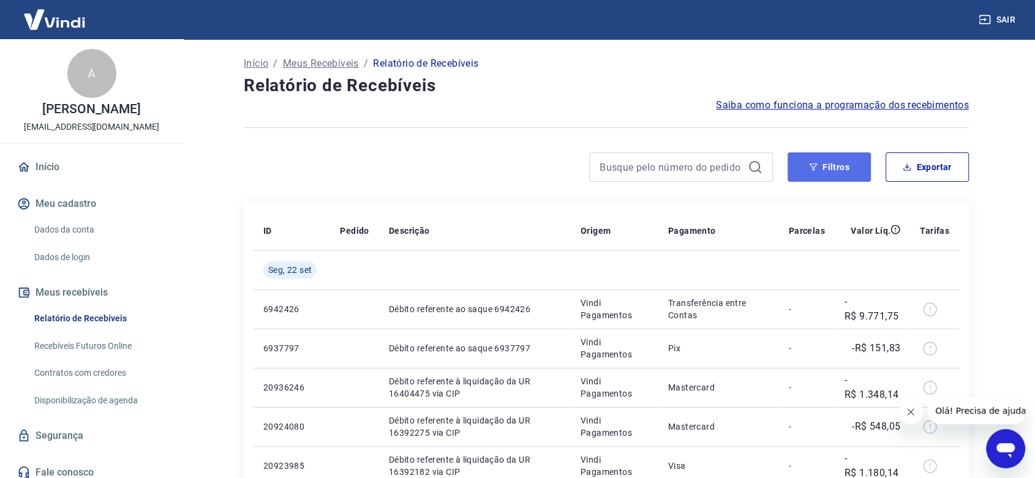 Image resolution: width=1035 pixels, height=478 pixels. What do you see at coordinates (290, 270) in the screenshot?
I see `span: Seg, 22 set` at bounding box center [290, 270].